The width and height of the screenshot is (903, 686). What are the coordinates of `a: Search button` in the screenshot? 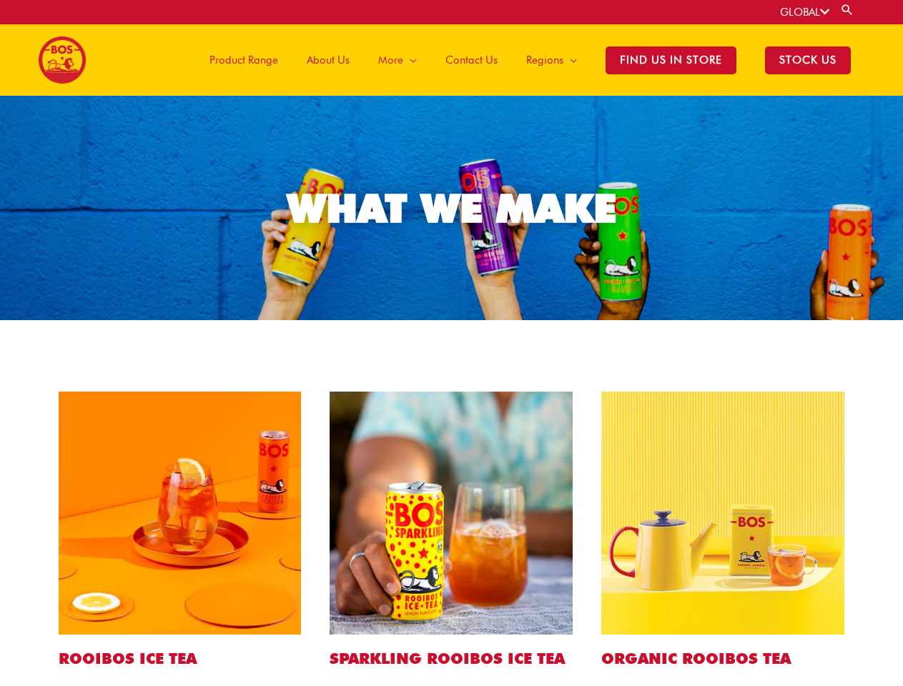 It's located at (847, 9).